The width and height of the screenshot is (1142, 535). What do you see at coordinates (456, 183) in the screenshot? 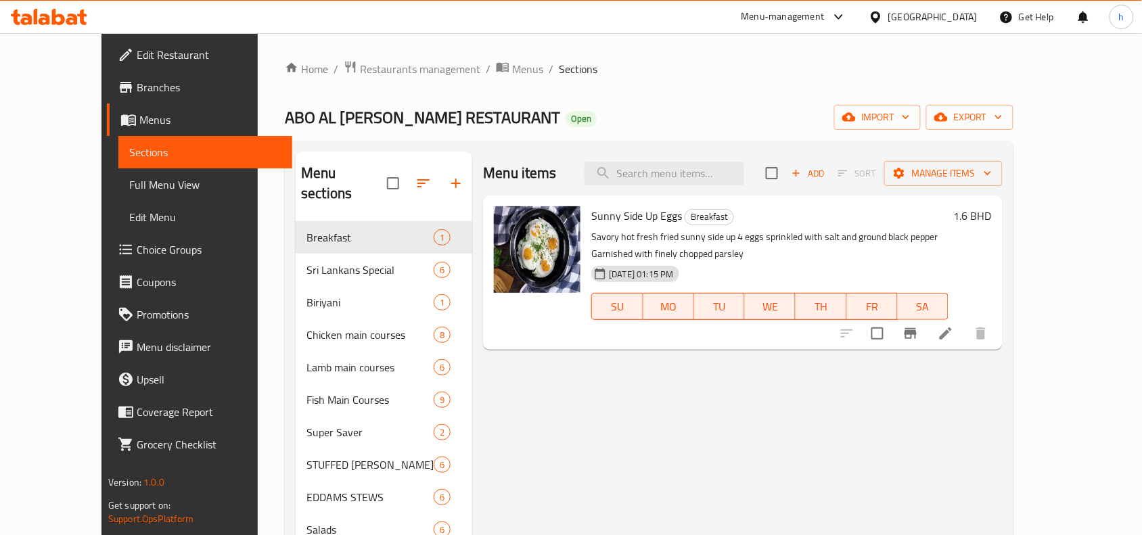
I see `button: Add section` at bounding box center [456, 183].